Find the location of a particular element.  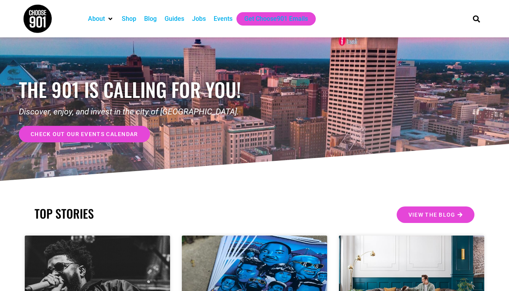

a: Jobs is located at coordinates (199, 19).